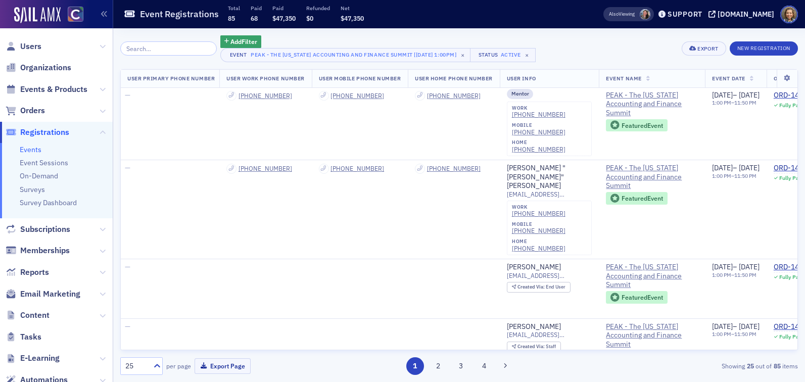 This screenshot has width=805, height=382. What do you see at coordinates (622, 14) in the screenshot?
I see `span: Viewing` at bounding box center [622, 14].